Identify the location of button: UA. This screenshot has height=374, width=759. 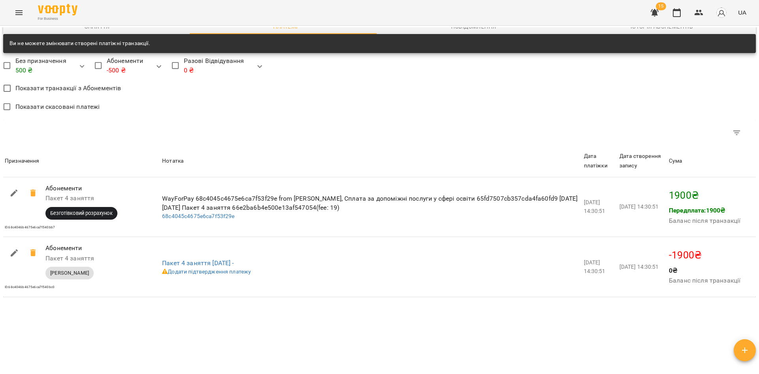
(742, 12).